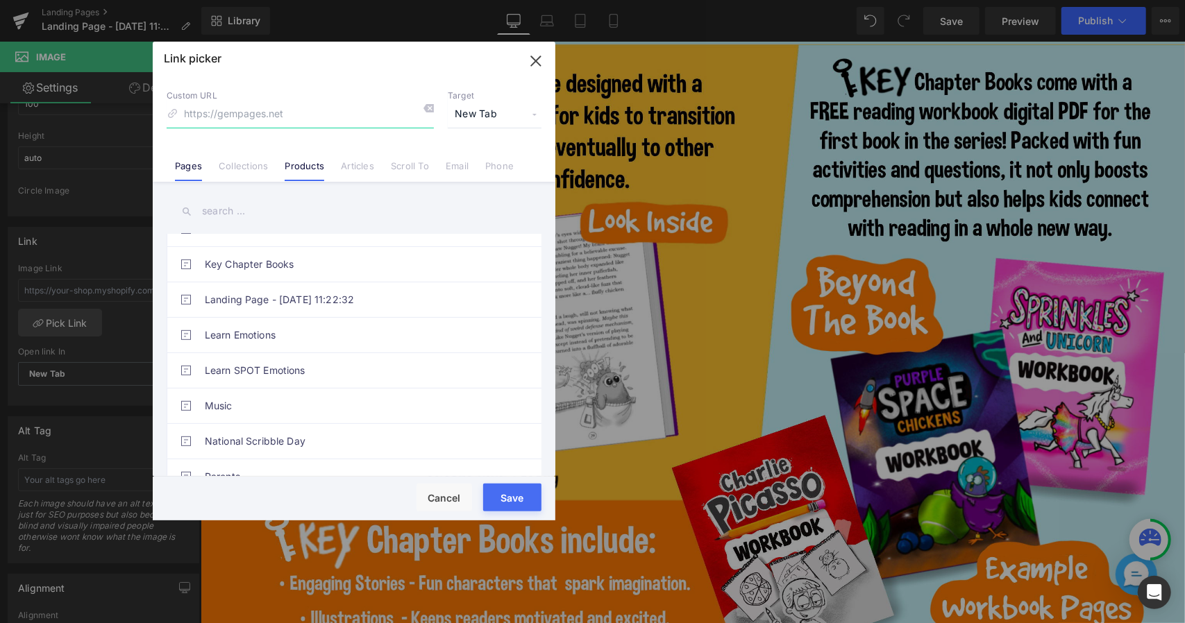 This screenshot has width=1185, height=623. I want to click on a: Products, so click(304, 171).